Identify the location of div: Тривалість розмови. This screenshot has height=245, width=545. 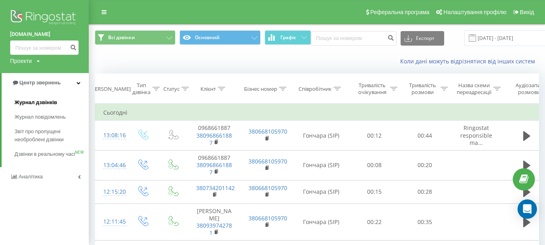
(422, 89).